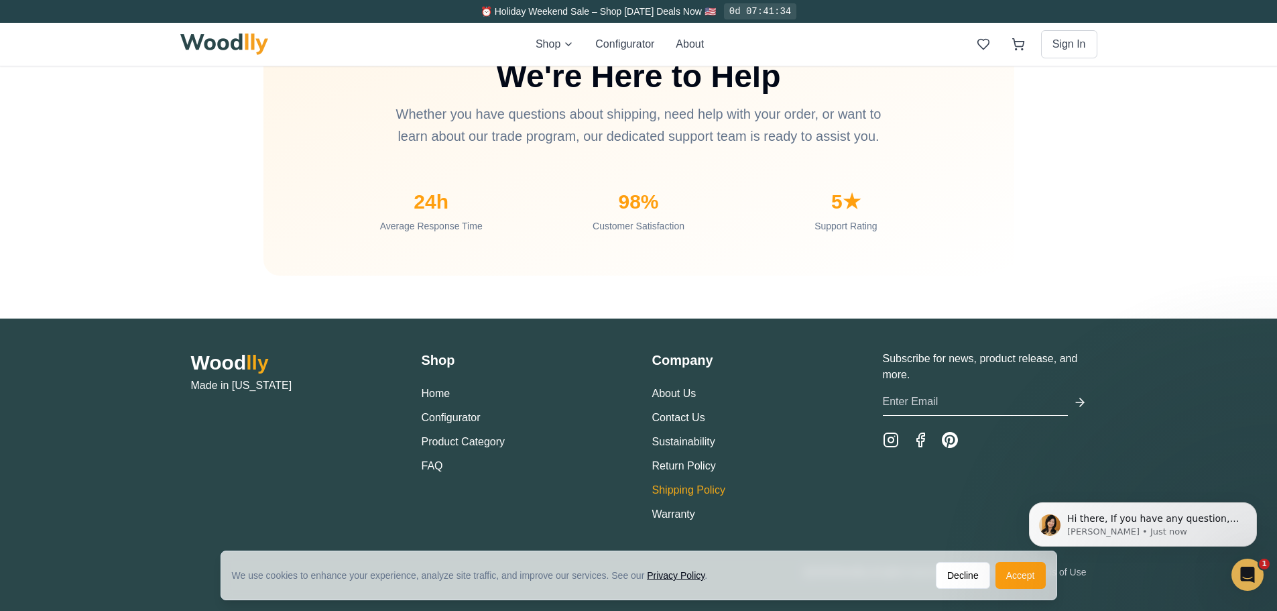  I want to click on a: Instagram, so click(891, 440).